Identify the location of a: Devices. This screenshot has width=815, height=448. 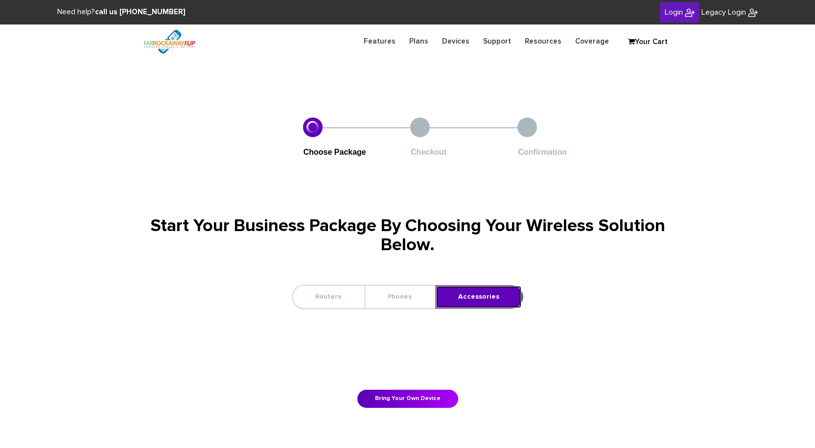
(456, 41).